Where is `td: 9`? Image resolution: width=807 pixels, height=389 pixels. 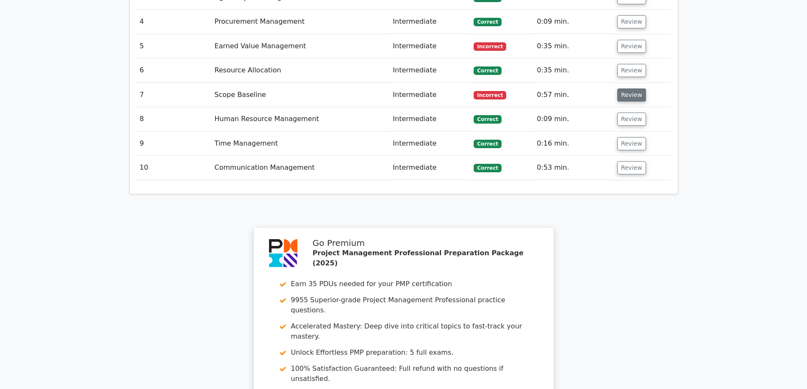 td: 9 is located at coordinates (174, 144).